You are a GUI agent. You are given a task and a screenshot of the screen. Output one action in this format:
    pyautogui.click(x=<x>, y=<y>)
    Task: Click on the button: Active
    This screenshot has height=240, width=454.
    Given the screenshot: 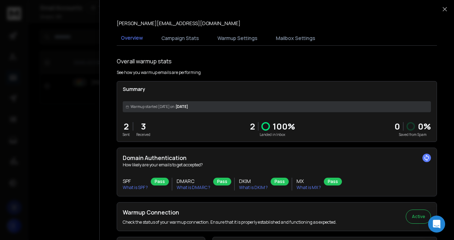 What is the action you would take?
    pyautogui.click(x=418, y=217)
    